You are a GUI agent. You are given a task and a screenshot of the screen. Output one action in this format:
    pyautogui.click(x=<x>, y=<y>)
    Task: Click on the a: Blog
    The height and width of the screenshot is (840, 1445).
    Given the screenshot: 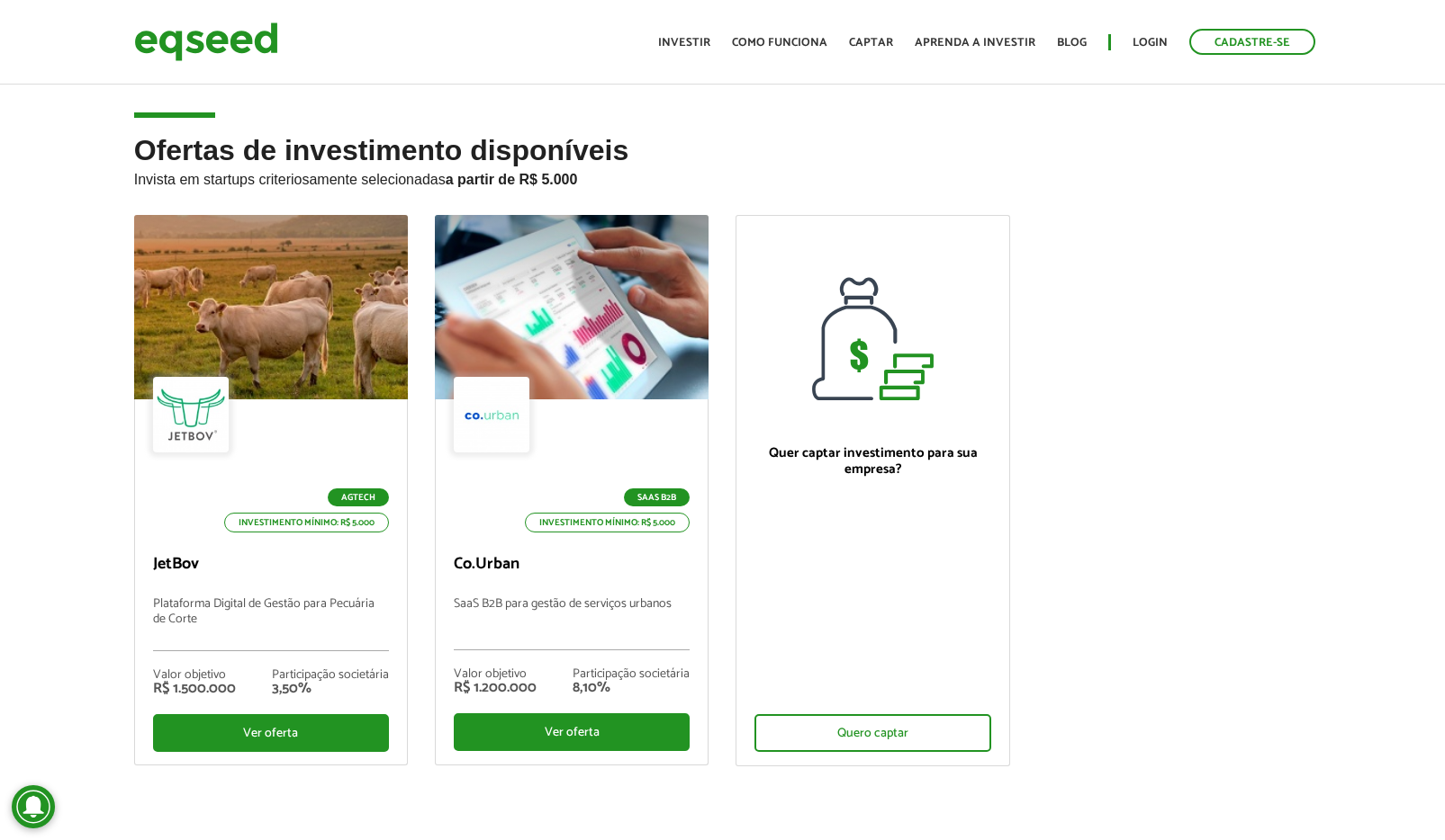 What is the action you would take?
    pyautogui.click(x=1071, y=43)
    